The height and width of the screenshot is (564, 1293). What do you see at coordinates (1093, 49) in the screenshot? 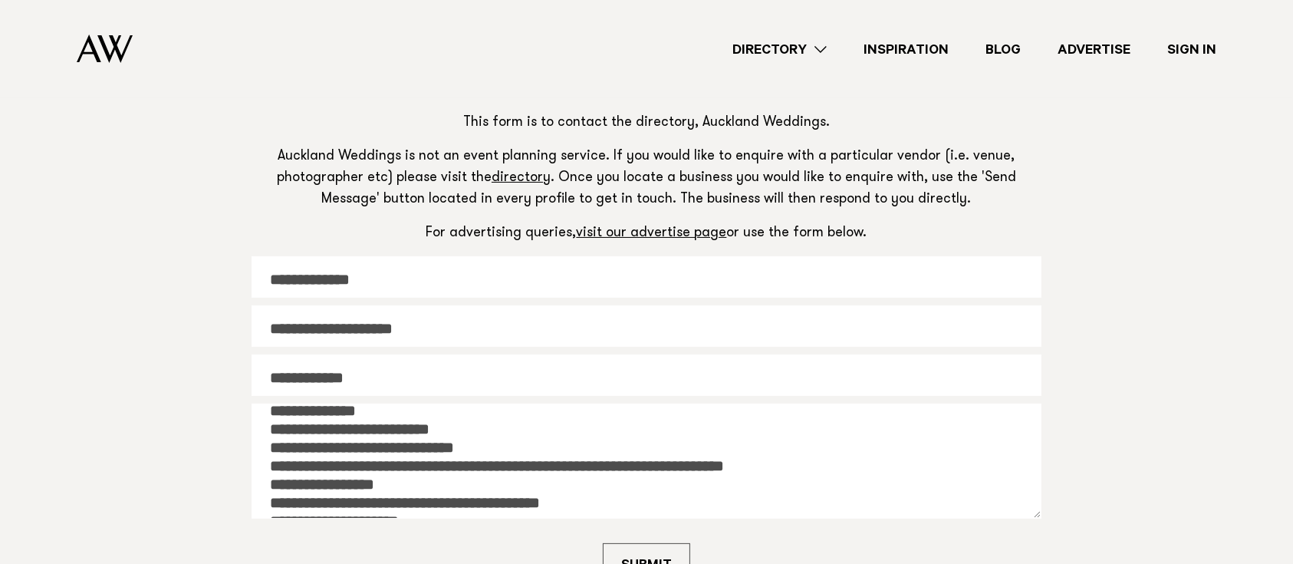
I see `a: Advertise` at bounding box center [1093, 49].